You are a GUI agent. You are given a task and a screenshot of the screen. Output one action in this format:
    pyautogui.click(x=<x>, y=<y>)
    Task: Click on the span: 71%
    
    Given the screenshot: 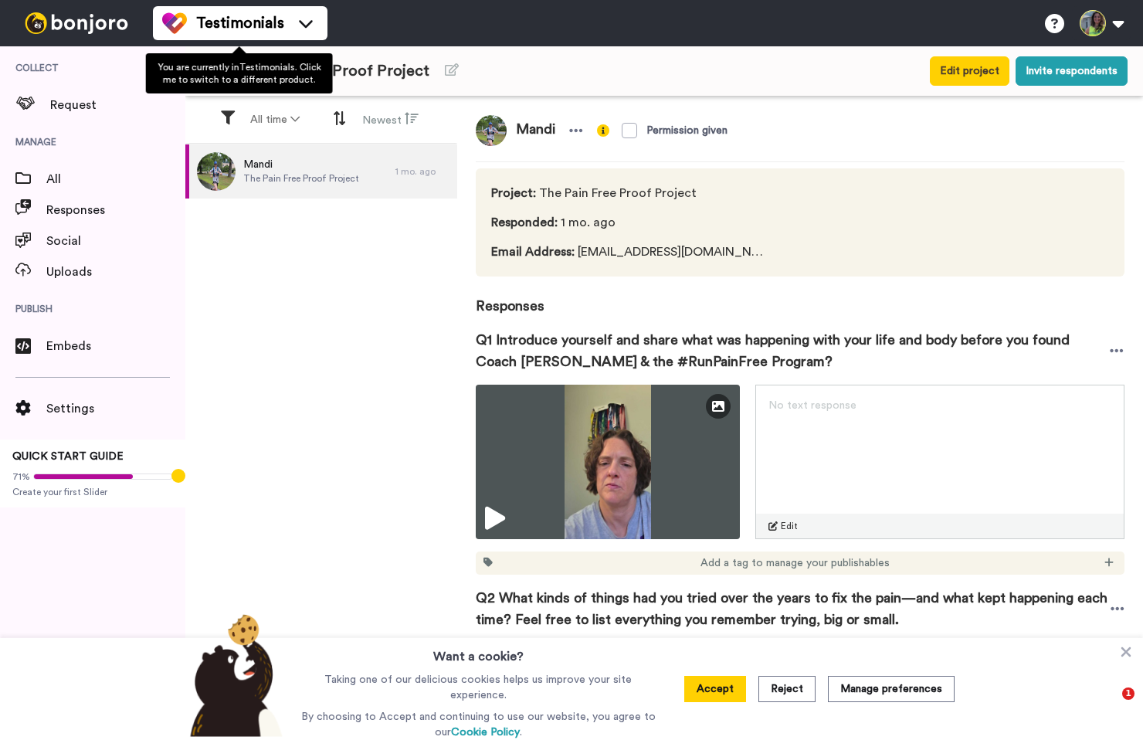 What is the action you would take?
    pyautogui.click(x=21, y=477)
    